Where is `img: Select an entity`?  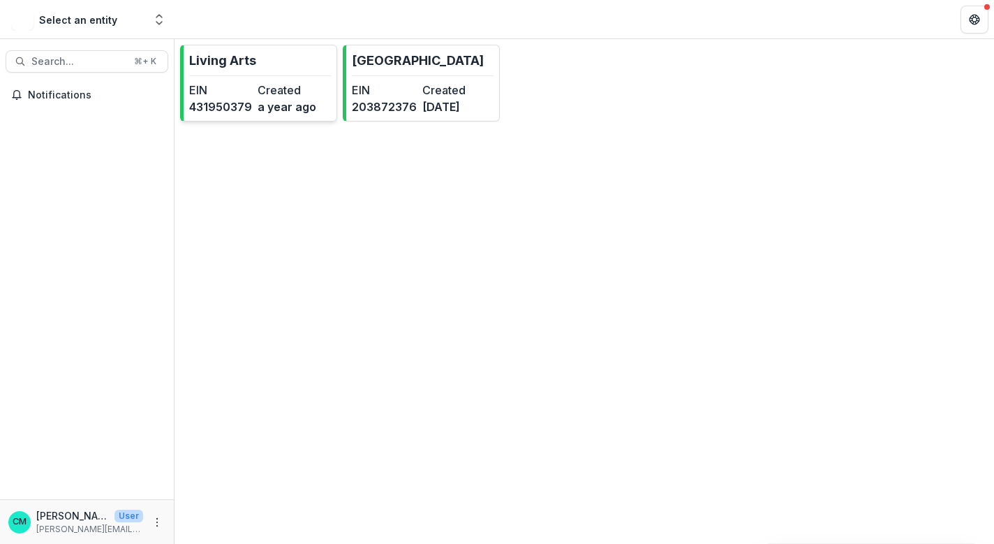 img: Select an entity is located at coordinates (22, 20).